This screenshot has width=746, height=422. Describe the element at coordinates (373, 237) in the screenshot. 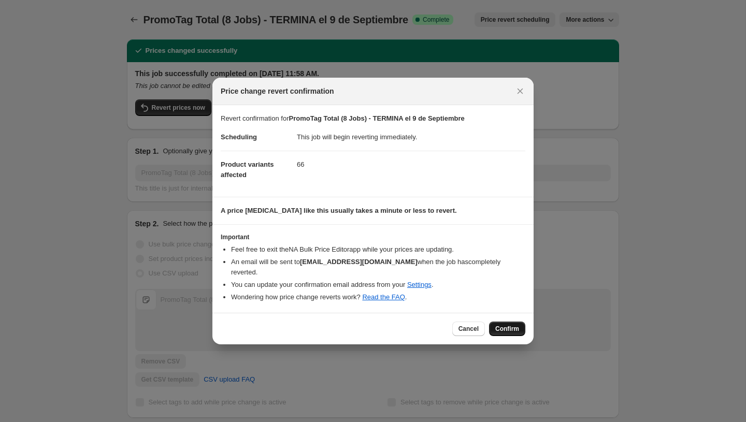

I see `h3: Important` at that location.